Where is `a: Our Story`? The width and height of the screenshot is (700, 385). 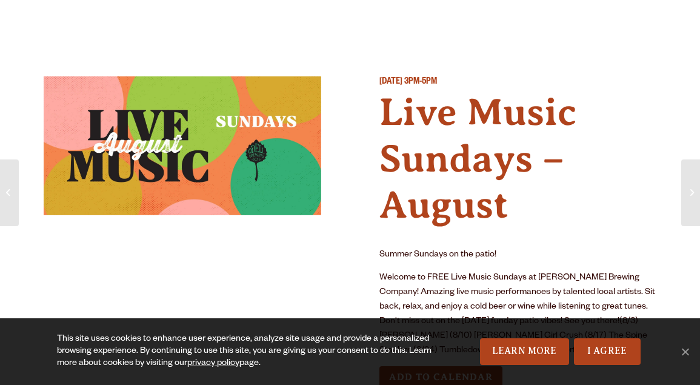 a: Our Story is located at coordinates (433, 21).